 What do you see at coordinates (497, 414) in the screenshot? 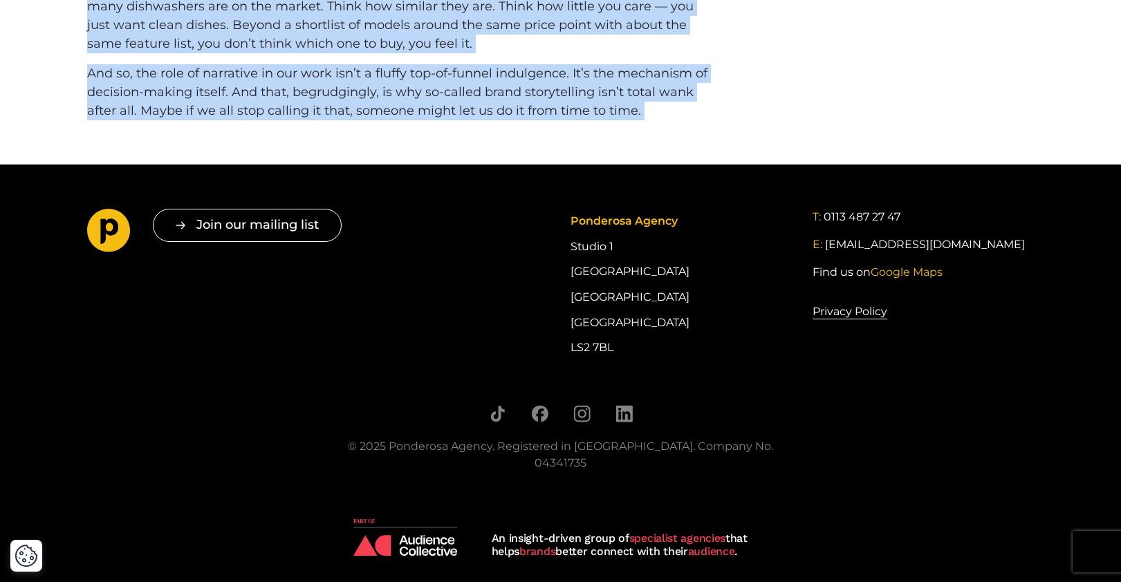
I see `a: Follow us on TikTok` at bounding box center [497, 414].